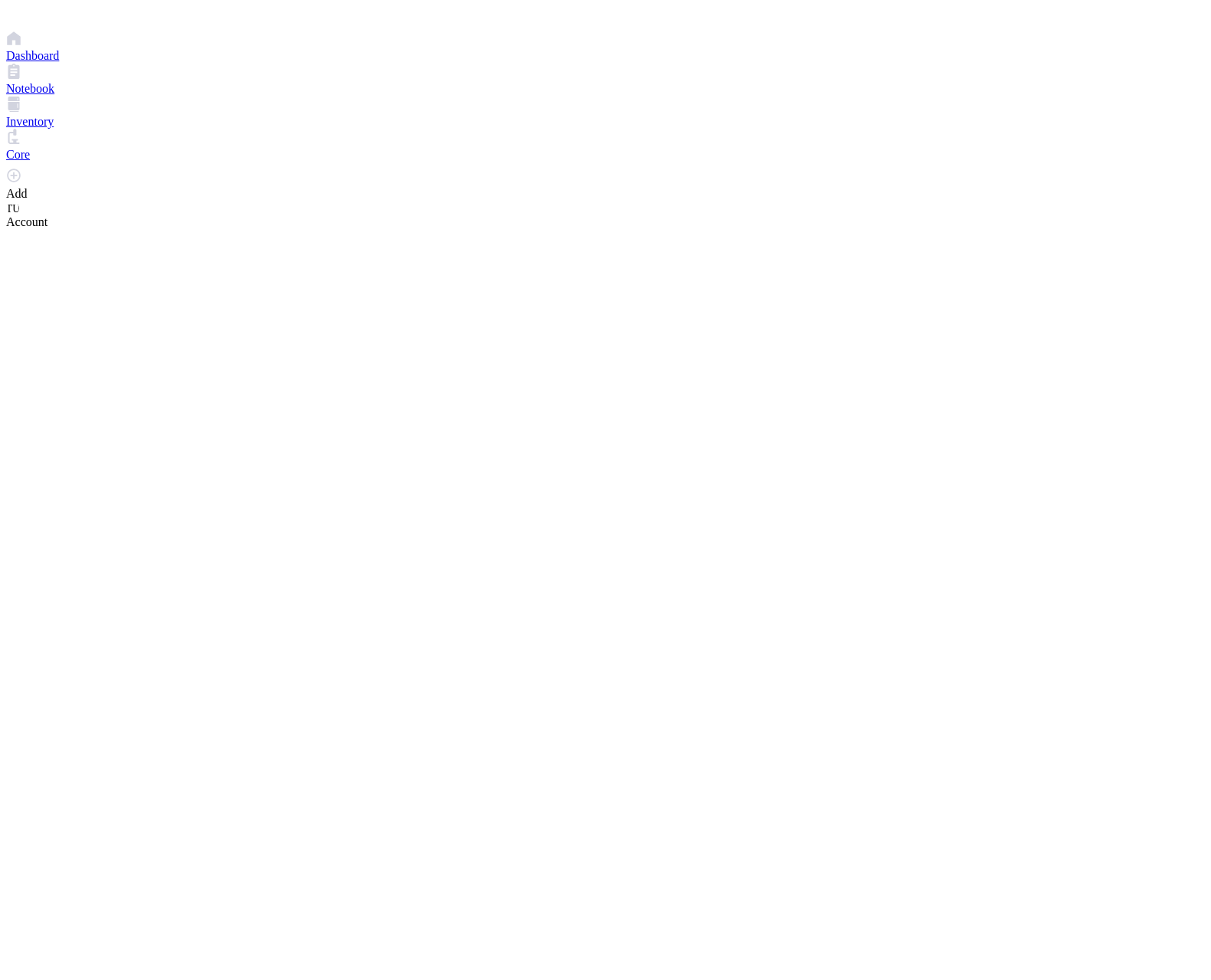 Image resolution: width=1211 pixels, height=980 pixels. I want to click on div: Core, so click(606, 154).